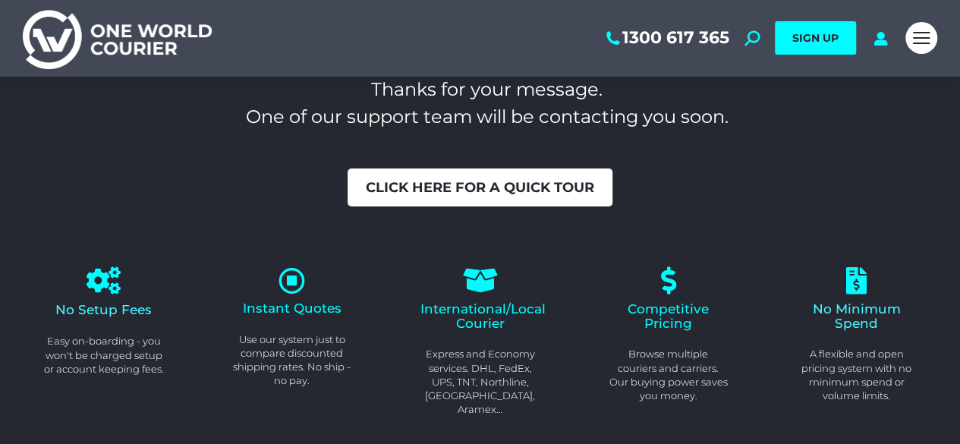 This screenshot has width=960, height=444. What do you see at coordinates (480, 187) in the screenshot?
I see `a: Click here for a quick tour` at bounding box center [480, 187].